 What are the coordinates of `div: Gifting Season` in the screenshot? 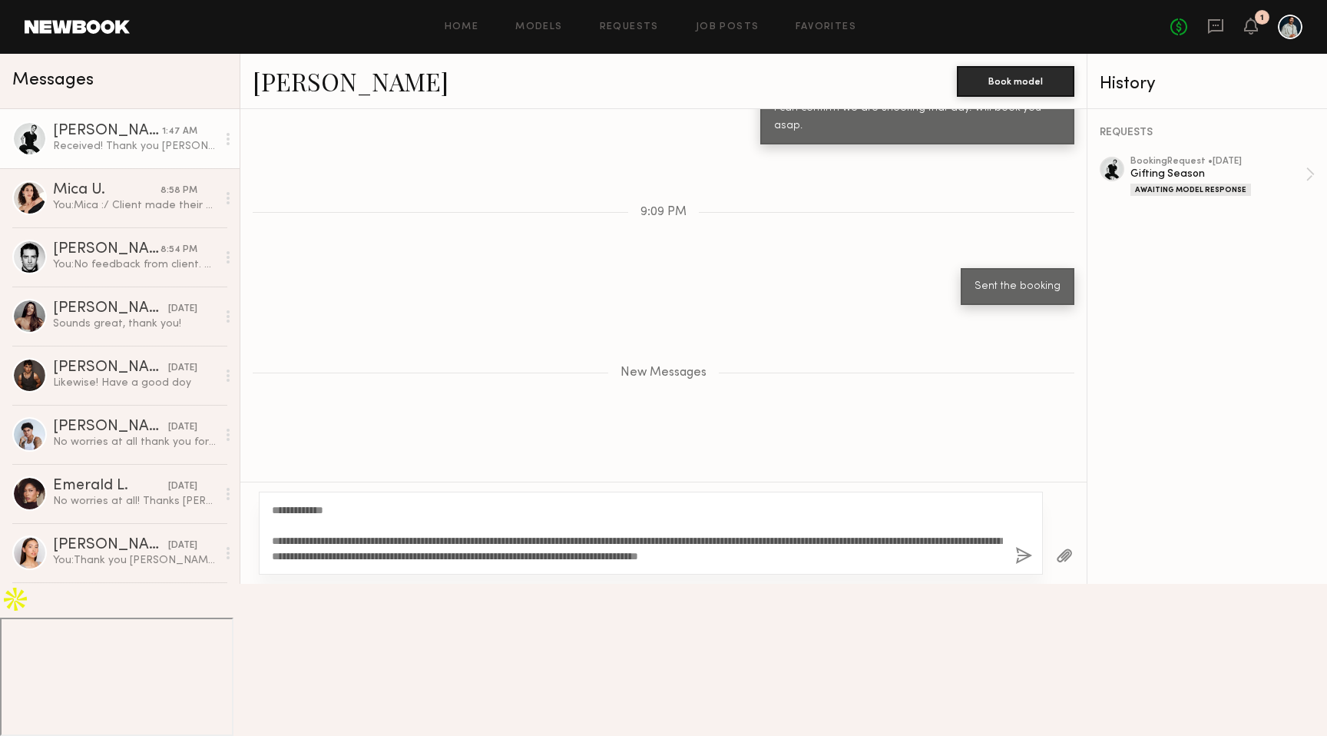 It's located at (1218, 174).